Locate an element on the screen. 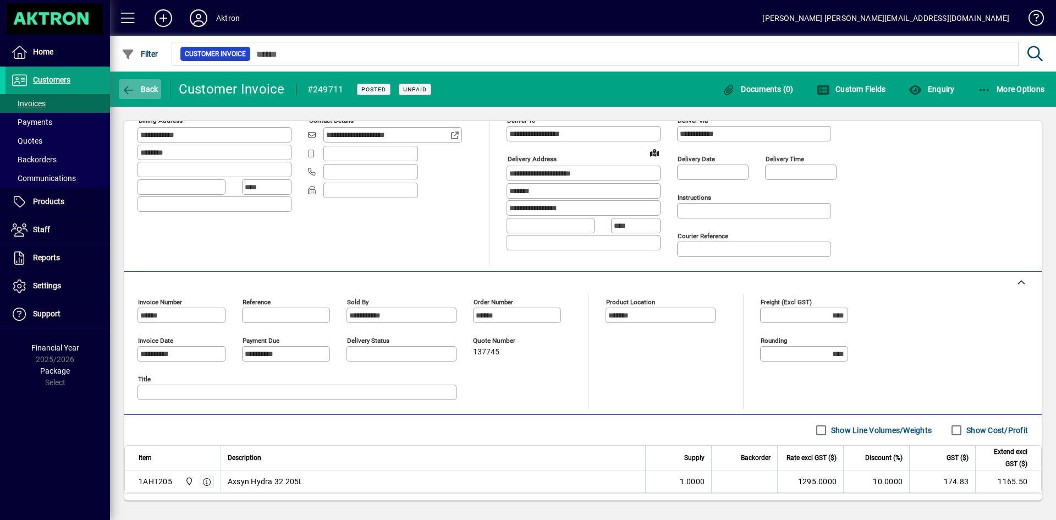 This screenshot has width=1056, height=520. span: Unpaid is located at coordinates (415, 89).